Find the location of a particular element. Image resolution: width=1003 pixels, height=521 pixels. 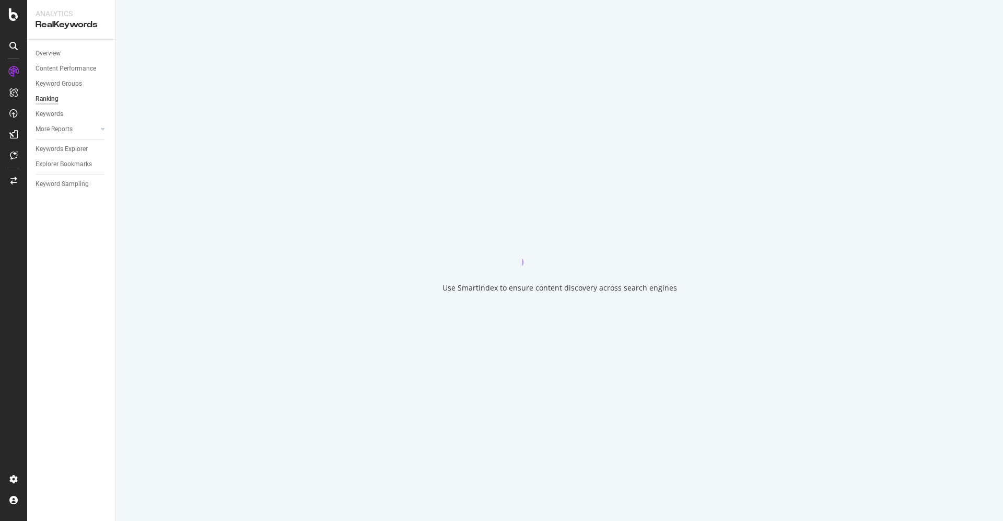

div: More Reports is located at coordinates (54, 129).